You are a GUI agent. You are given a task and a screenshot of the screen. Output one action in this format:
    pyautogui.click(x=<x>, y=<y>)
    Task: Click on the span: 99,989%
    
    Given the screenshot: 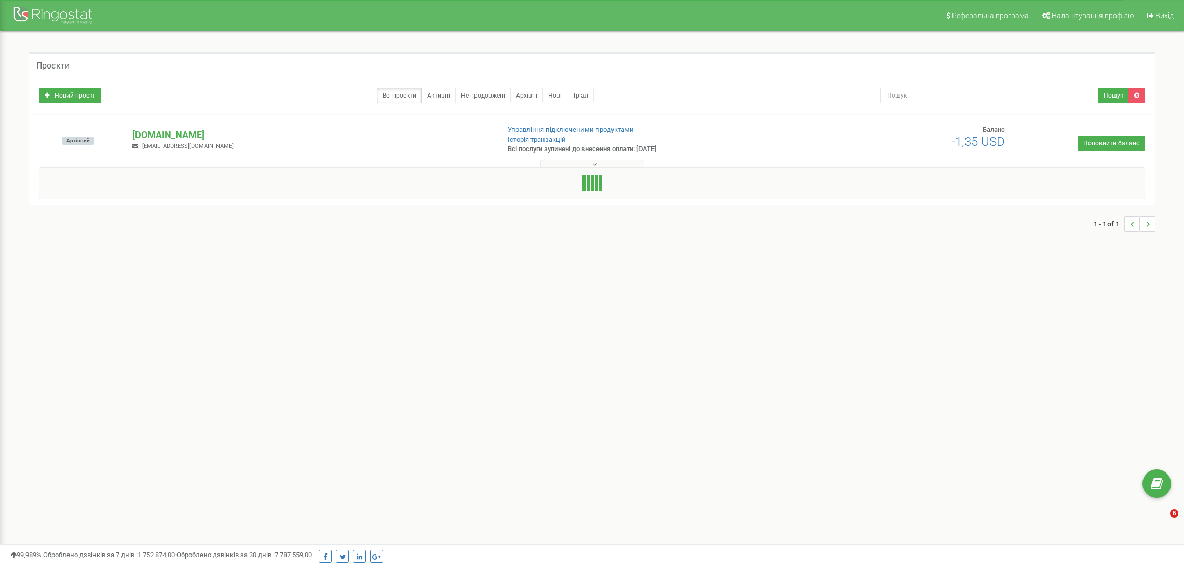 What is the action you would take?
    pyautogui.click(x=26, y=555)
    